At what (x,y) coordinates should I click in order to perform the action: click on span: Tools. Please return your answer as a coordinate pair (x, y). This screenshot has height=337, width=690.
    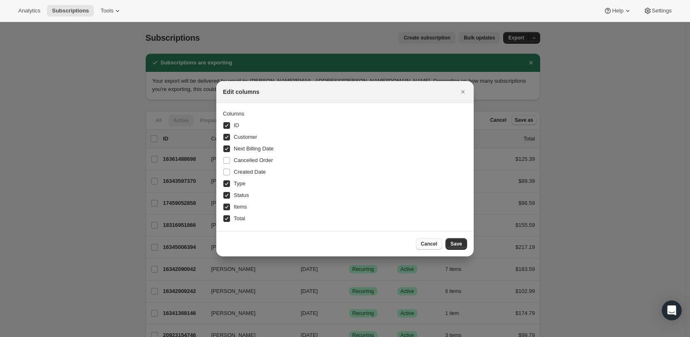
    Looking at the image, I should click on (107, 11).